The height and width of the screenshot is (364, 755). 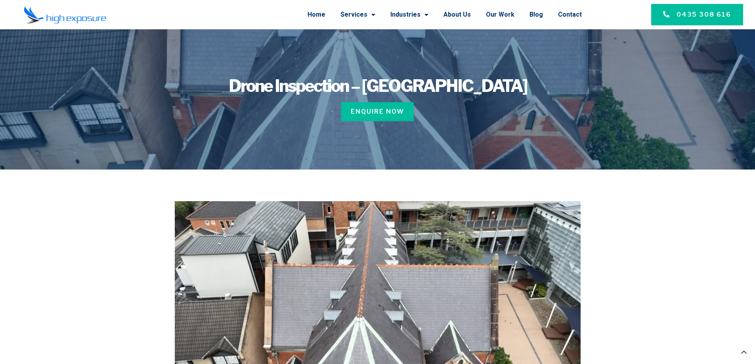 What do you see at coordinates (377, 112) in the screenshot?
I see `span: Enquire Now` at bounding box center [377, 112].